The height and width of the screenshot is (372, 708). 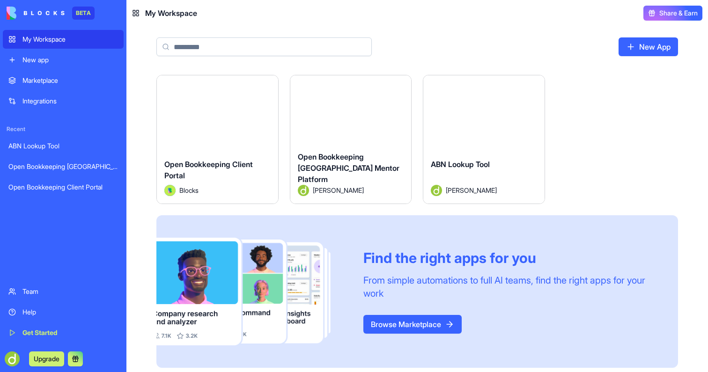 What do you see at coordinates (460, 164) in the screenshot?
I see `span: ABN Lookup Tool` at bounding box center [460, 164].